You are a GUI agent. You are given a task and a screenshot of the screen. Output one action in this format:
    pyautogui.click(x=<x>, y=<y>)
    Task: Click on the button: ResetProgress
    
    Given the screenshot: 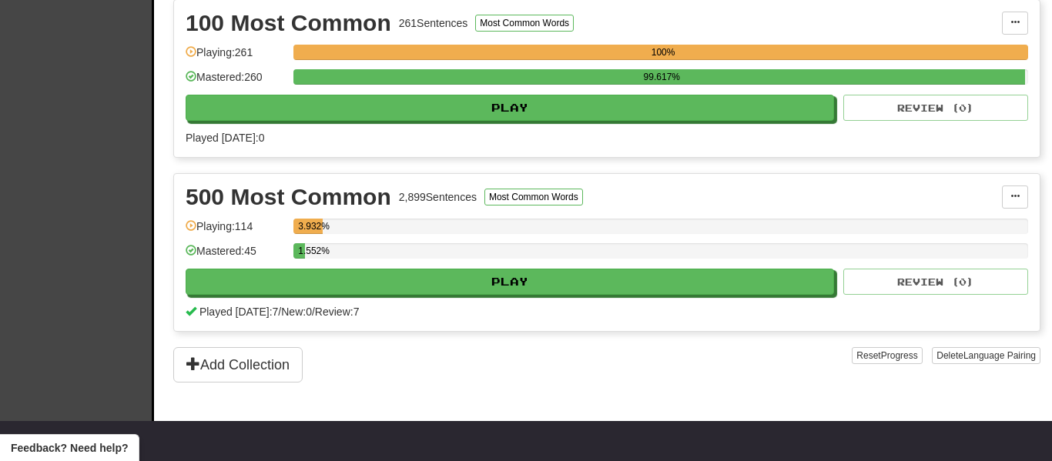 What is the action you would take?
    pyautogui.click(x=887, y=356)
    